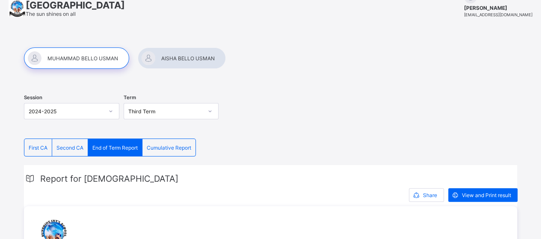 The height and width of the screenshot is (239, 541). I want to click on div: Third Term, so click(165, 111).